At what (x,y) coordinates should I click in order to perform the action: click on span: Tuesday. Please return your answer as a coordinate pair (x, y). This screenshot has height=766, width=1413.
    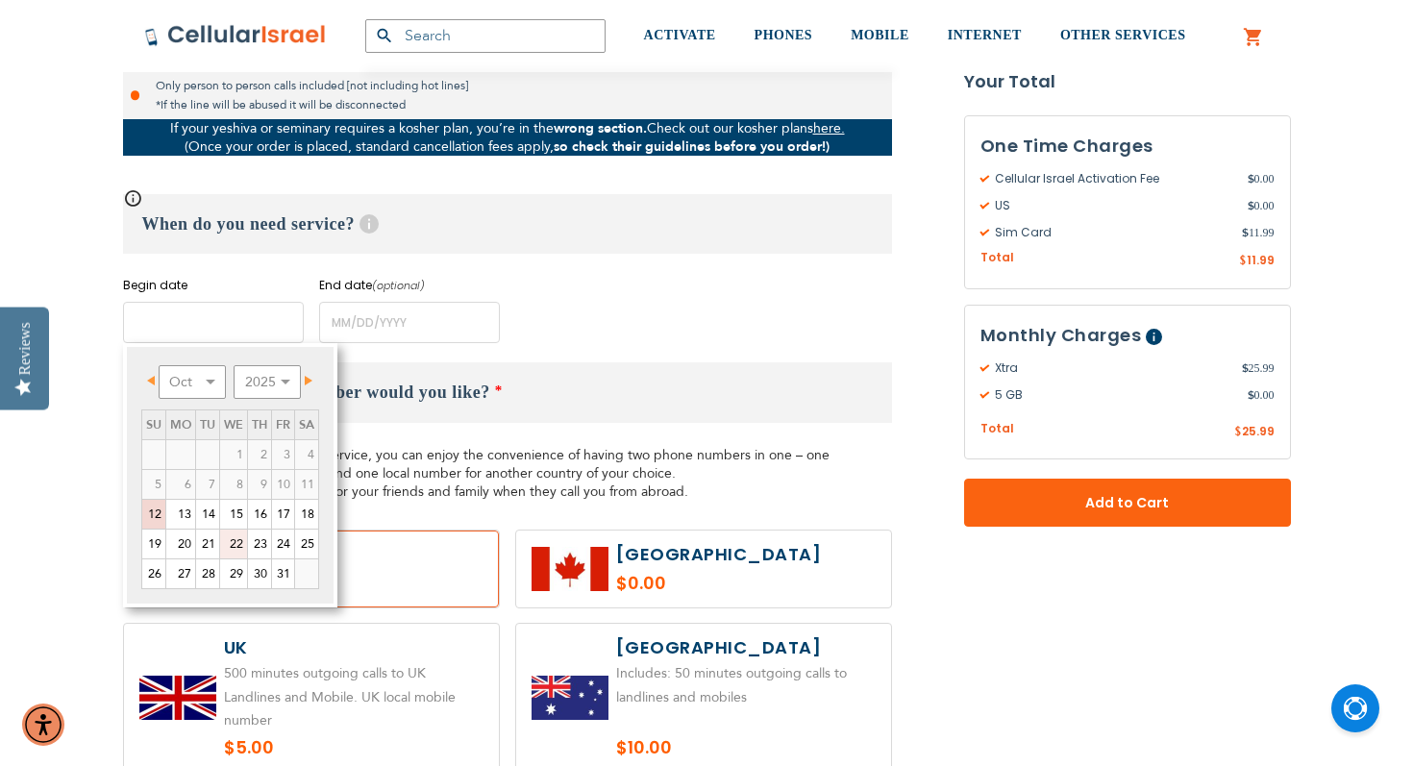
    Looking at the image, I should click on (208, 425).